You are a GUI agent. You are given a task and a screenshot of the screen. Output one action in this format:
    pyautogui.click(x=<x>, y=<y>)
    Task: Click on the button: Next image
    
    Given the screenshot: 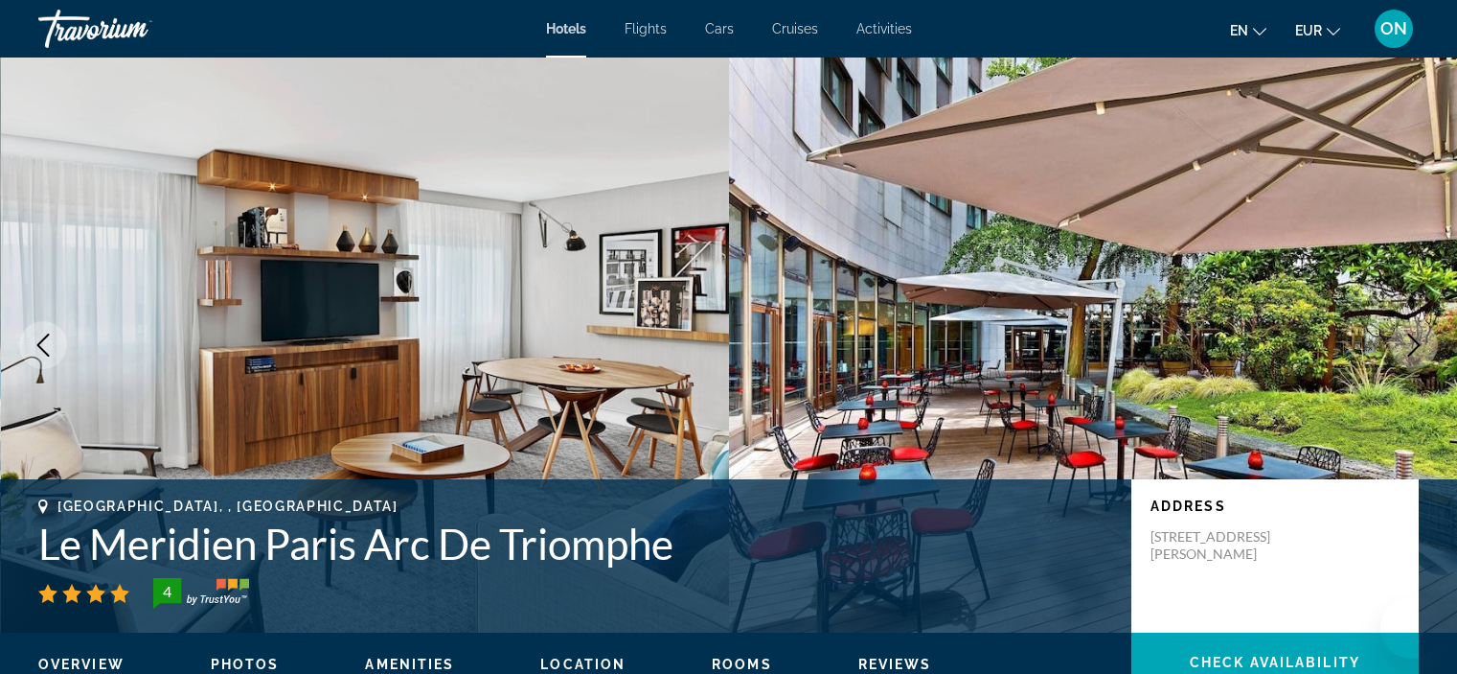 What is the action you would take?
    pyautogui.click(x=1414, y=345)
    